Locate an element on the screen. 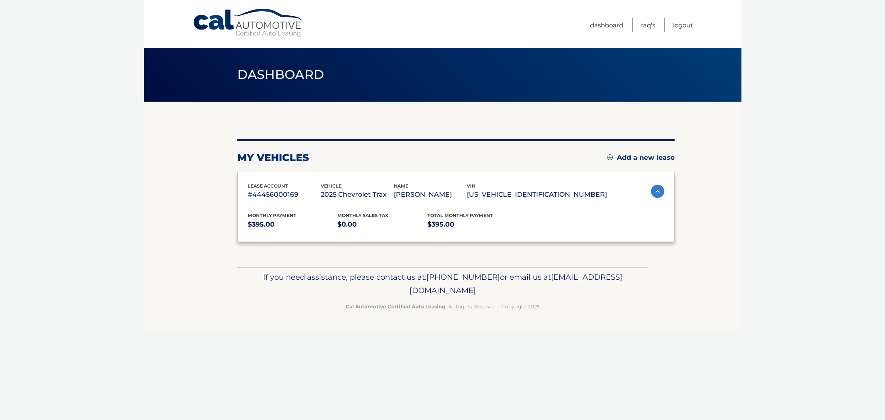 This screenshot has width=885, height=420. span: Monthly sales Tax is located at coordinates (363, 215).